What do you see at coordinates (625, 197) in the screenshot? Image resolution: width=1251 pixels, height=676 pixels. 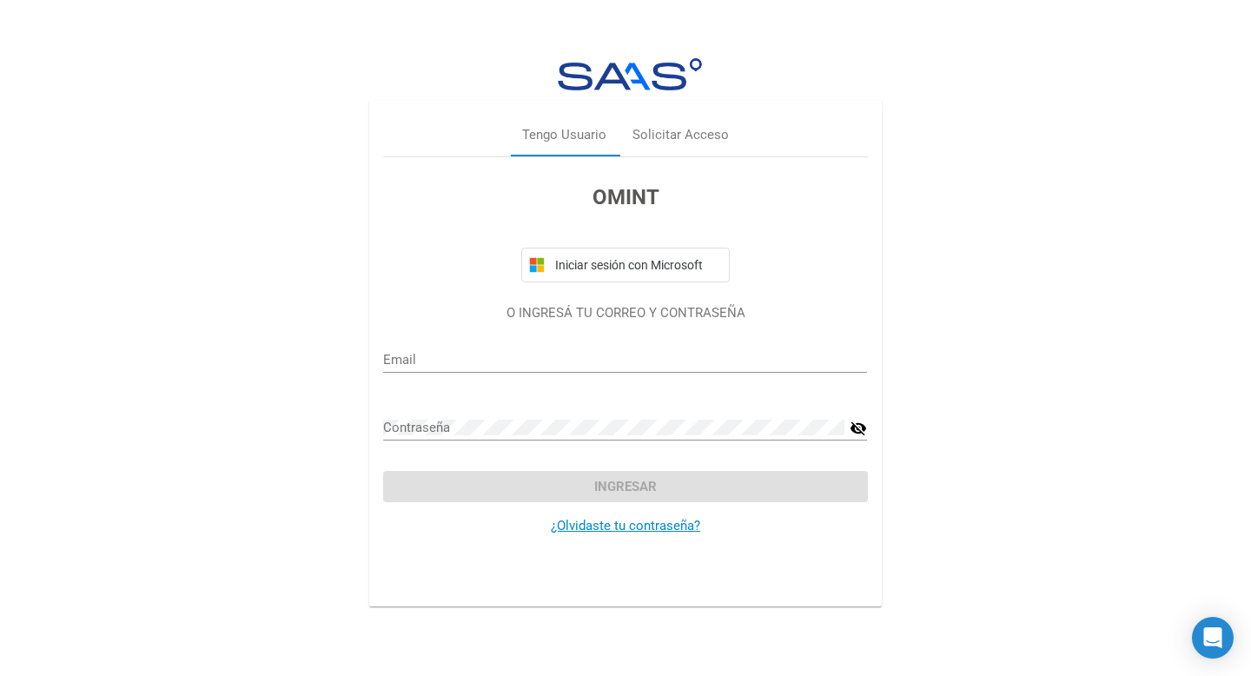 I see `h3: OMINT` at bounding box center [625, 197].